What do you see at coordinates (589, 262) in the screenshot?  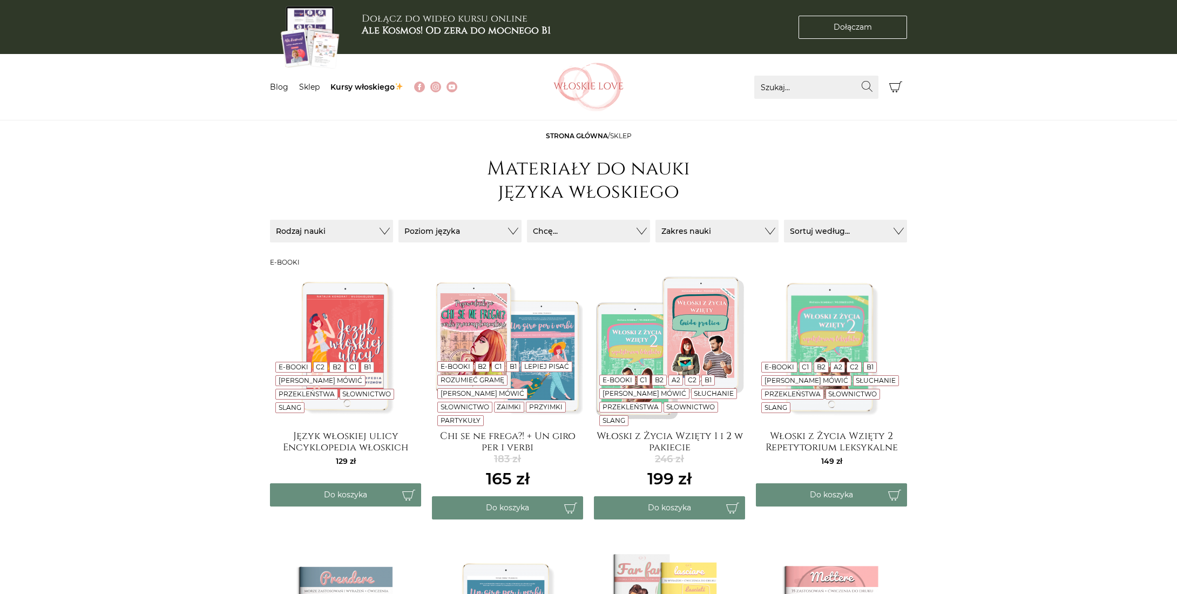 I see `h3: E-booki` at bounding box center [589, 262].